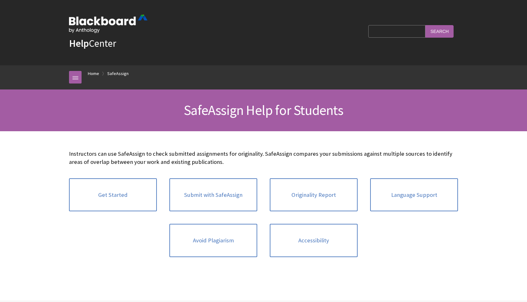  I want to click on a: Submit with SafeAssign, so click(213, 195).